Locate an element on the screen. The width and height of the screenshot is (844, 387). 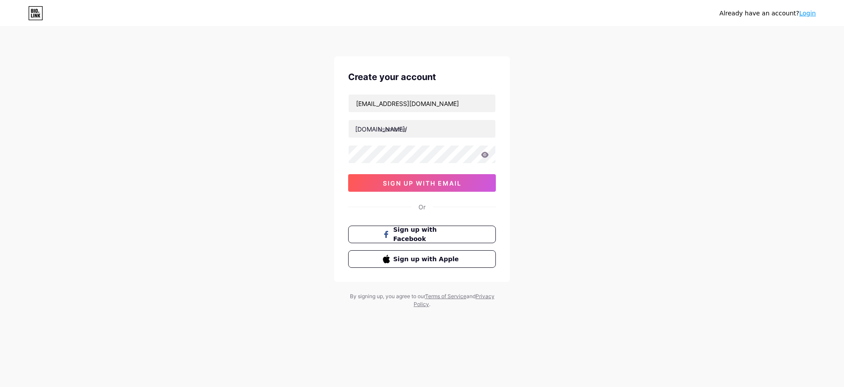
input: username is located at coordinates (422, 129).